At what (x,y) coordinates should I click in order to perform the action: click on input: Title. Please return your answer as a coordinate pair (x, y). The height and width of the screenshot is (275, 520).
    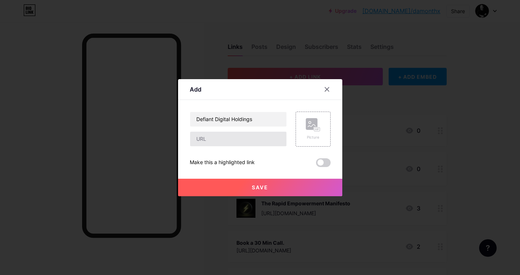
    Looking at the image, I should click on (238, 119).